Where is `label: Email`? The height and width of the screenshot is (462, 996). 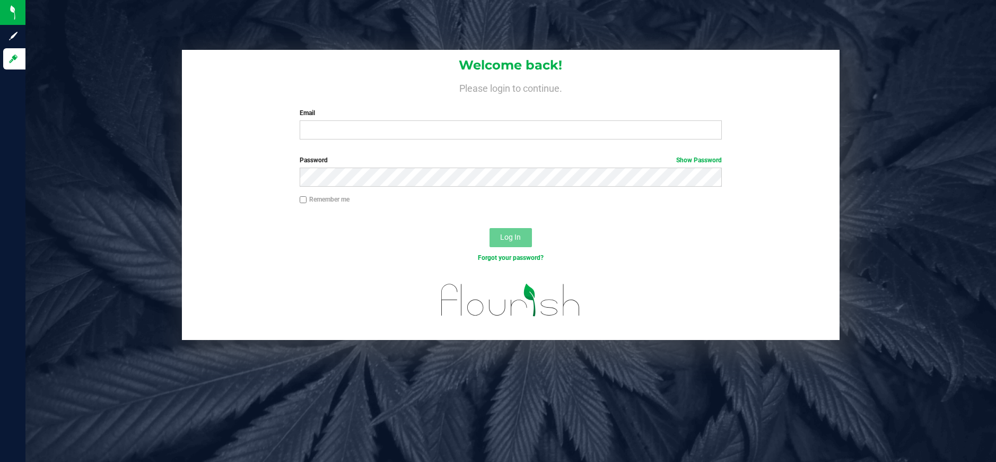 label: Email is located at coordinates (511, 113).